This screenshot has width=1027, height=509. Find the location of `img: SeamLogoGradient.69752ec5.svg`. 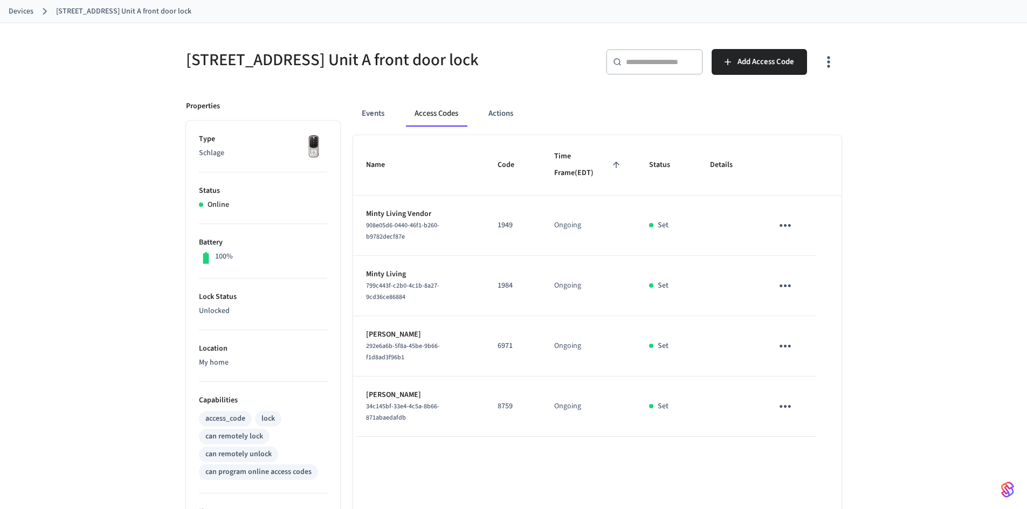

img: SeamLogoGradient.69752ec5.svg is located at coordinates (1007, 490).